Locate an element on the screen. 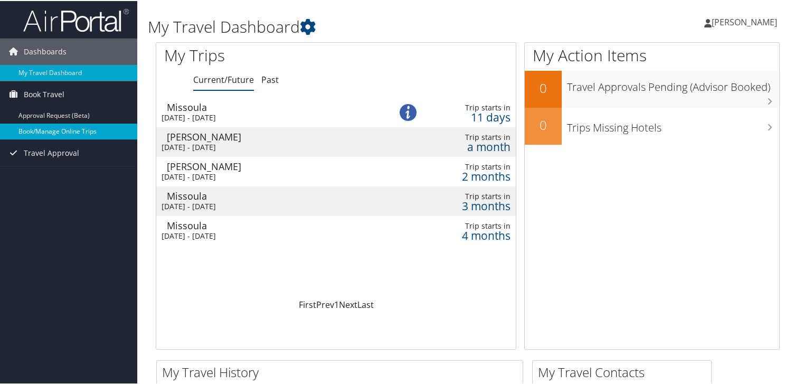  a: Last is located at coordinates (365, 304).